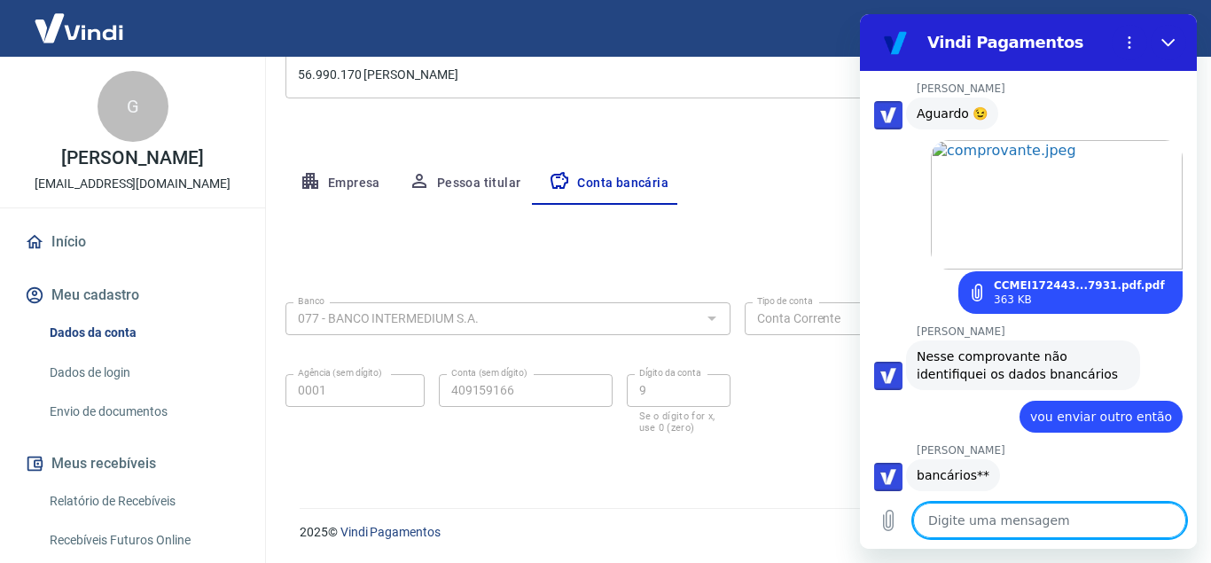 The width and height of the screenshot is (1211, 563). I want to click on a: Recebíveis Futuros Online, so click(143, 540).